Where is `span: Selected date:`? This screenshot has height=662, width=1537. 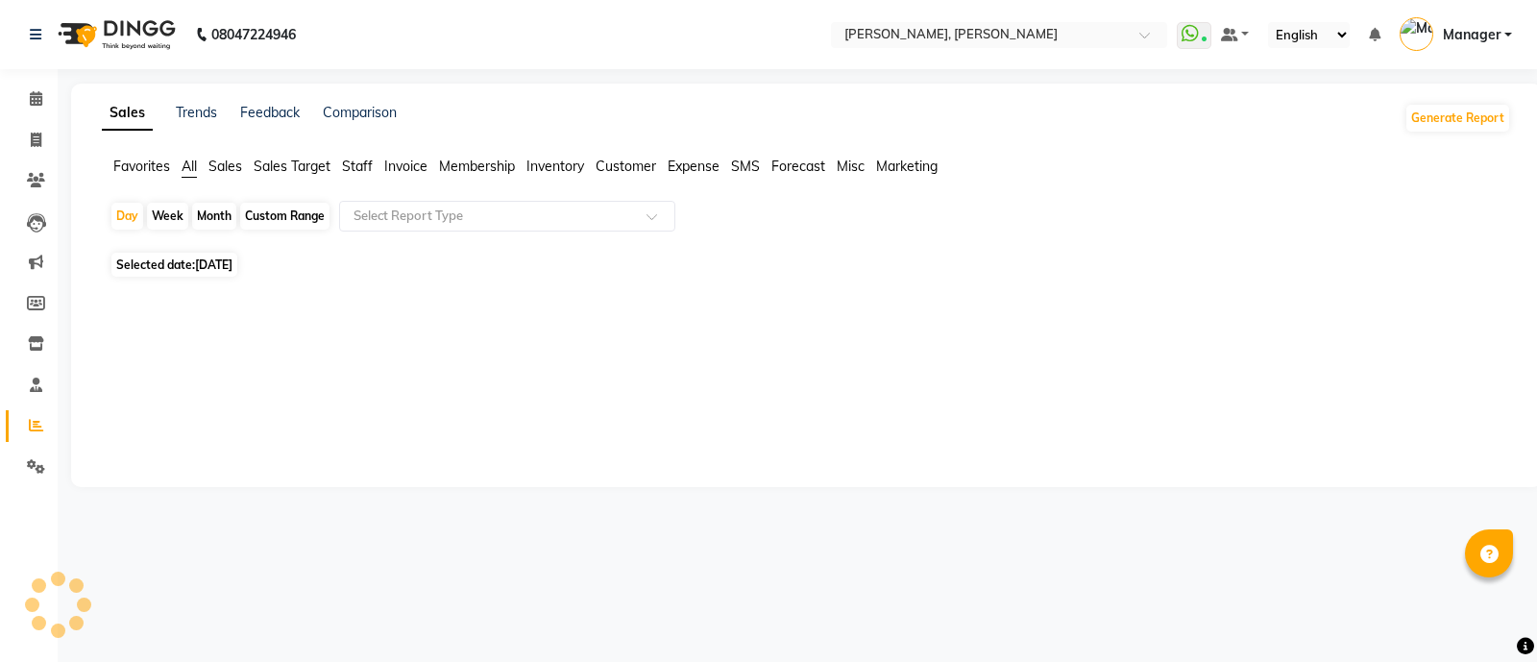 span: Selected date: is located at coordinates (174, 264).